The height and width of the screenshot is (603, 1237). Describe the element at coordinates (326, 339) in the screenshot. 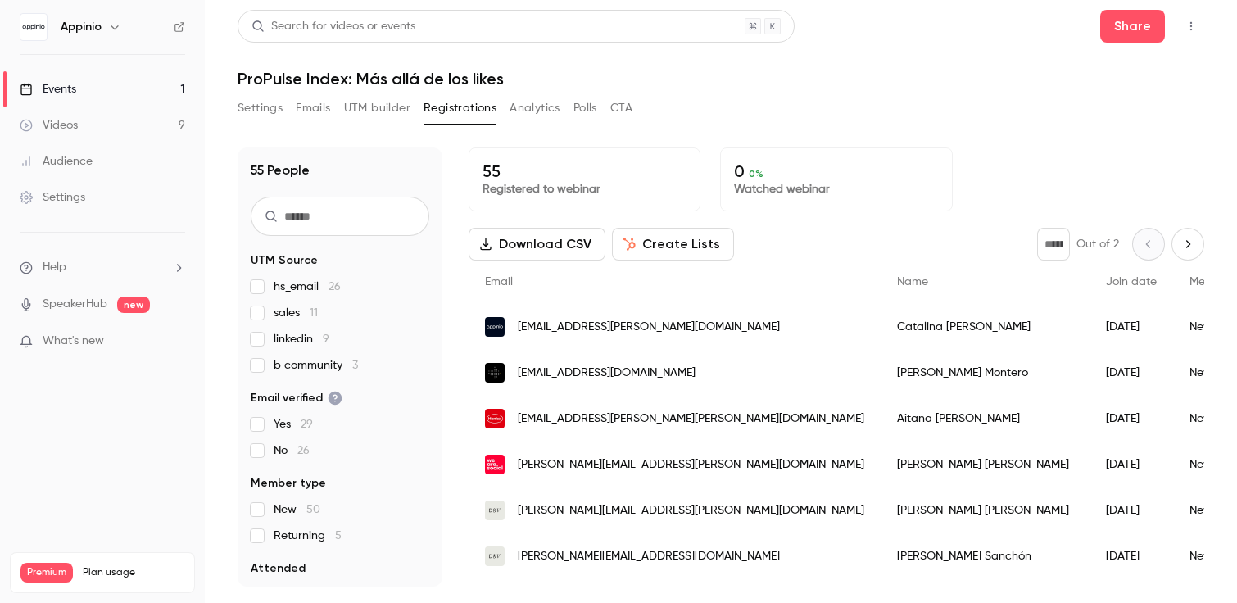

I see `span: 9` at that location.